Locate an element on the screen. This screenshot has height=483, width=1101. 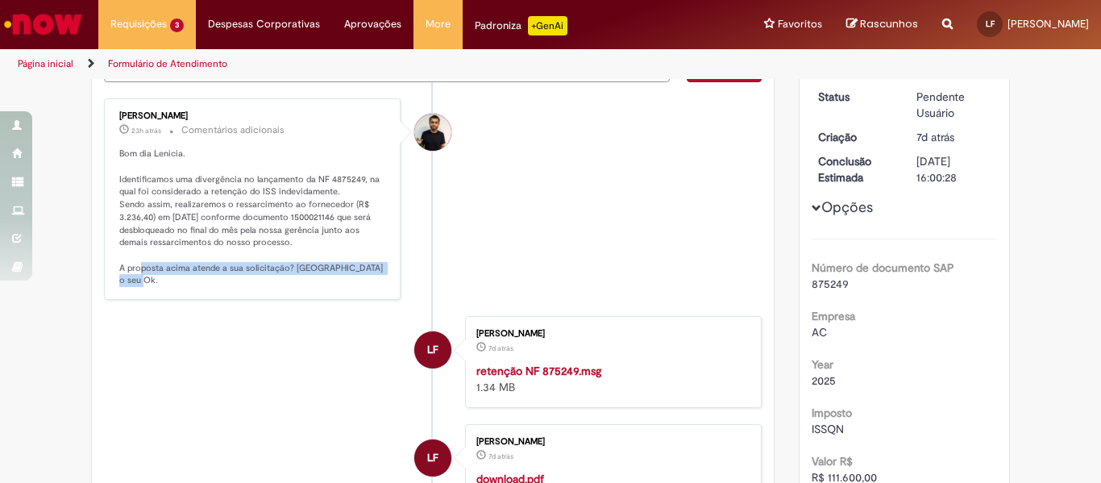
dt: Status is located at coordinates (855, 97).